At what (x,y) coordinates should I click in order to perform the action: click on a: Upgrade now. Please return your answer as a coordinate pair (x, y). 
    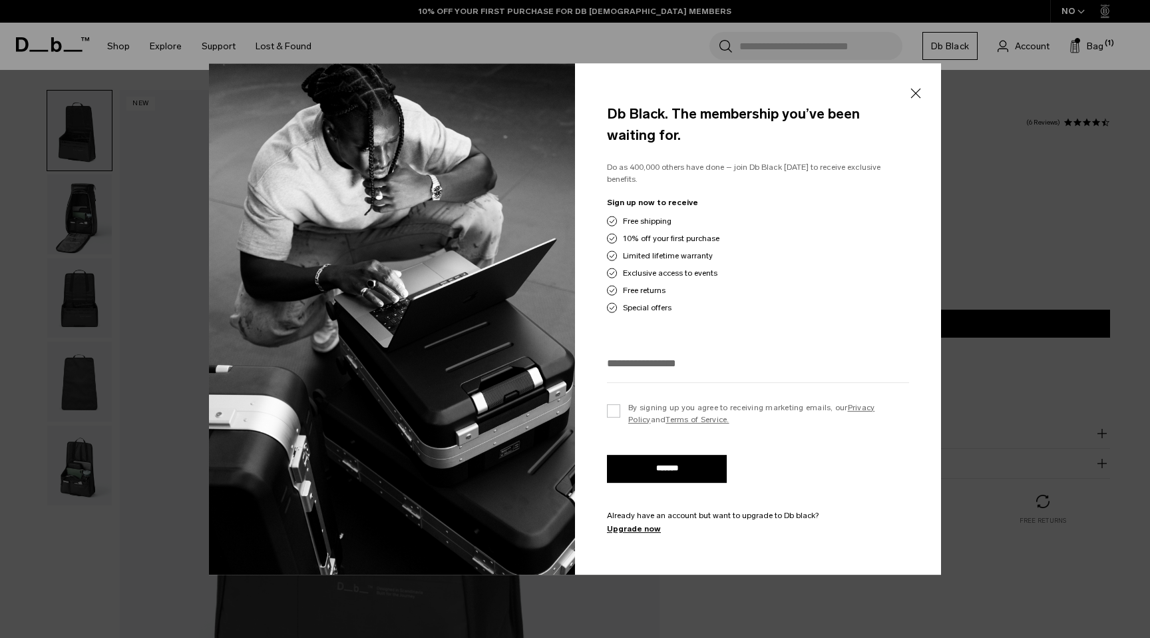
    Looking at the image, I should click on (758, 528).